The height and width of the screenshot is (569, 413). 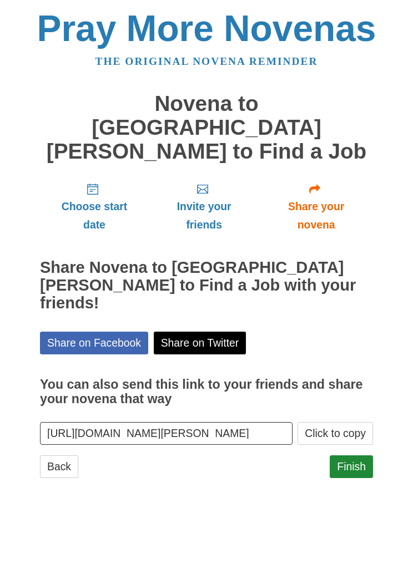 I want to click on a: Finish, so click(x=351, y=467).